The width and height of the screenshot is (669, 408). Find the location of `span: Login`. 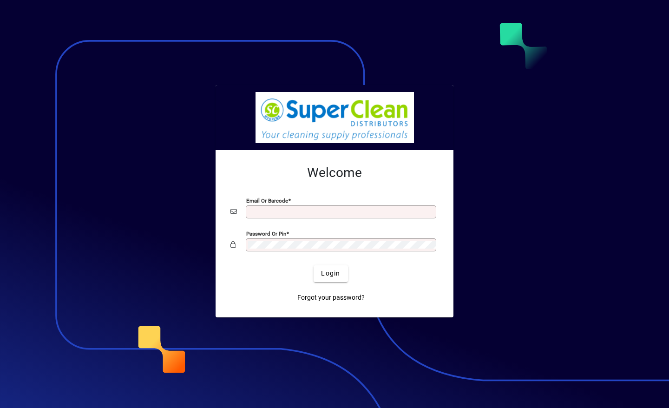

span: Login is located at coordinates (330, 273).